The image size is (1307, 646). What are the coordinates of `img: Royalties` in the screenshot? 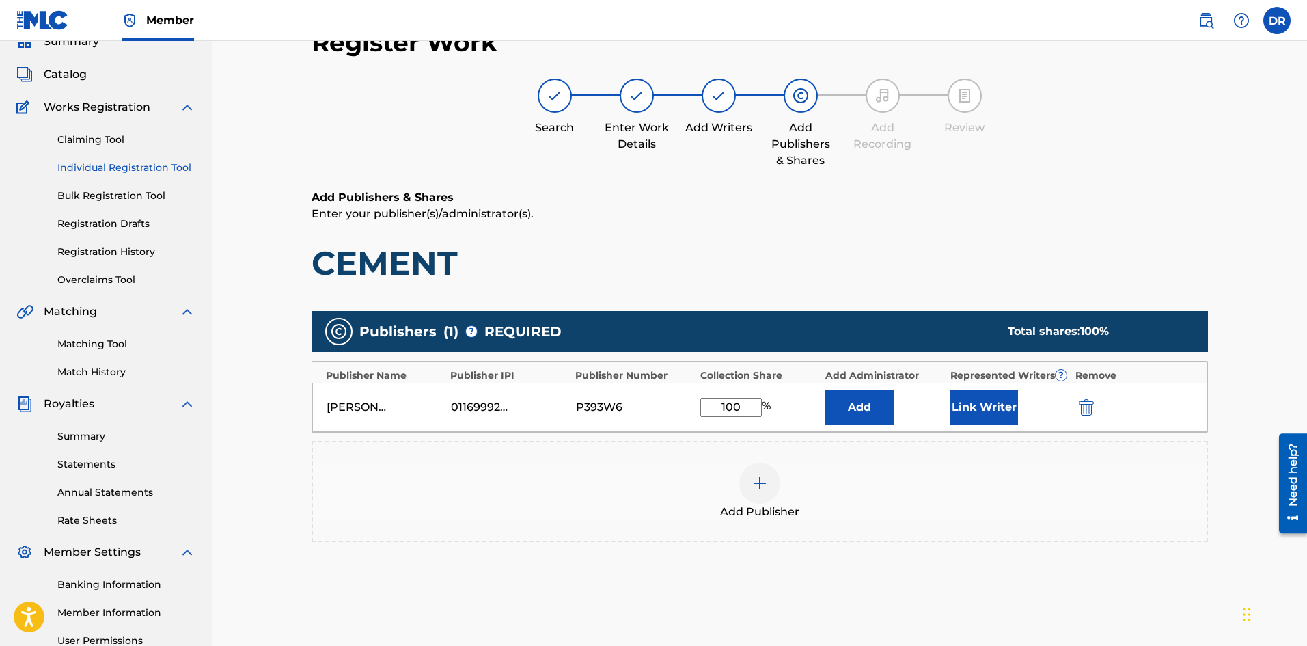 It's located at (25, 404).